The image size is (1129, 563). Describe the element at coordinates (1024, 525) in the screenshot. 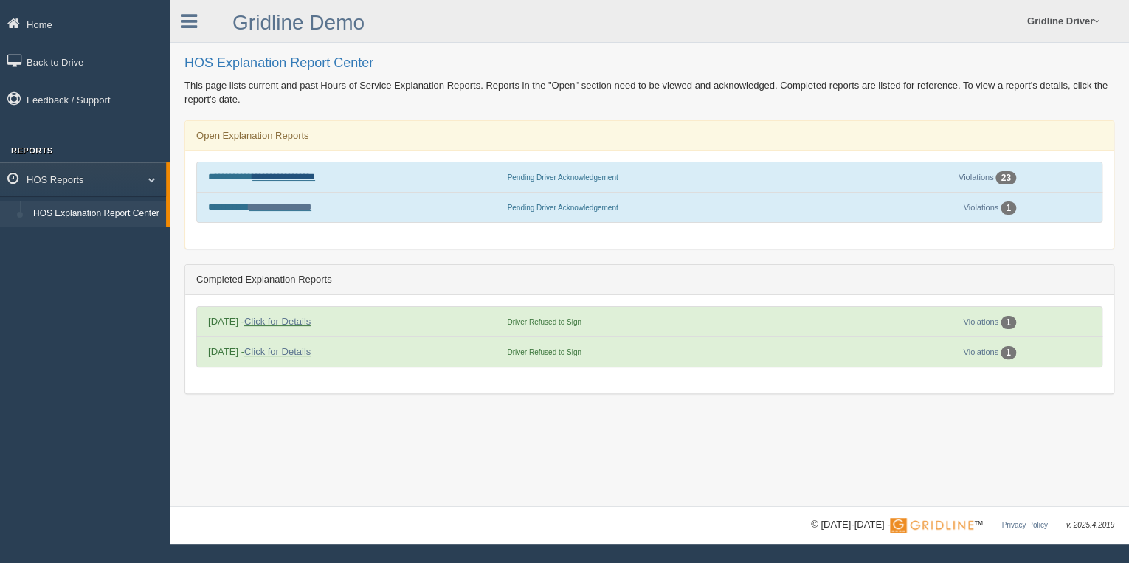

I see `a: Privacy Policy` at that location.